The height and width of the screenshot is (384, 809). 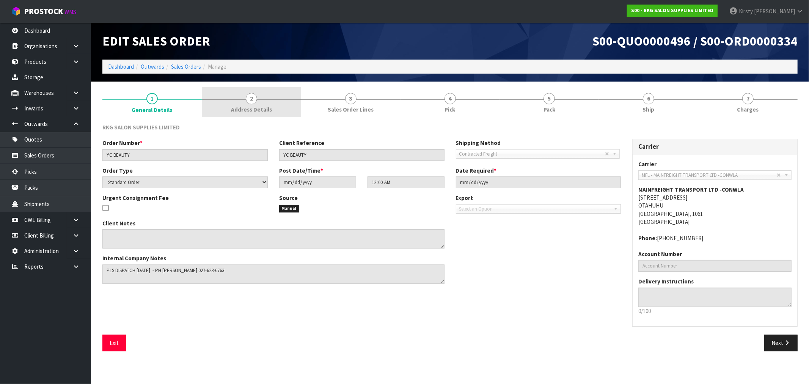 I want to click on label: Client Reference, so click(x=302, y=143).